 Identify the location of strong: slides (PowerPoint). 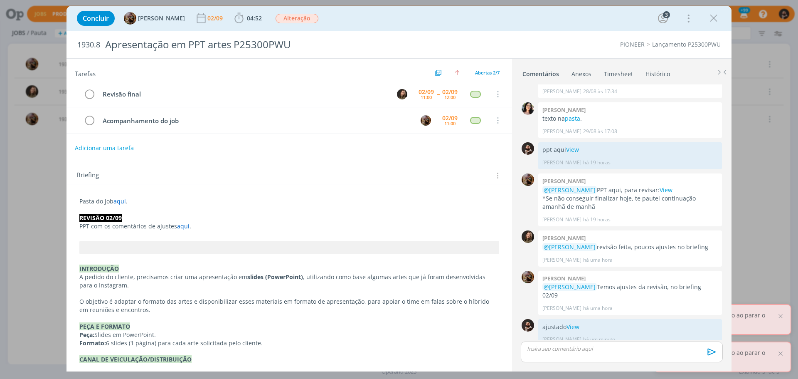
(275, 276).